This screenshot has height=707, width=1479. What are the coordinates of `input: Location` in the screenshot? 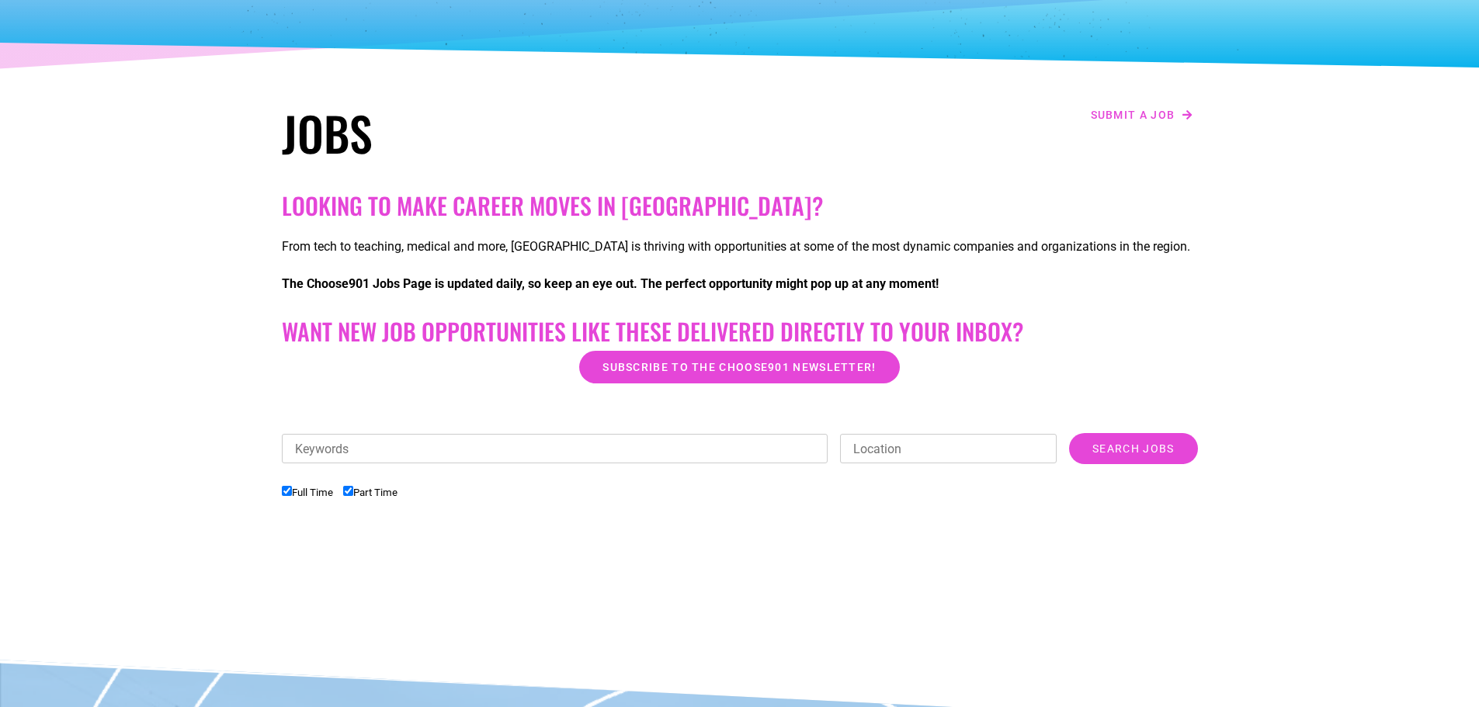 It's located at (948, 449).